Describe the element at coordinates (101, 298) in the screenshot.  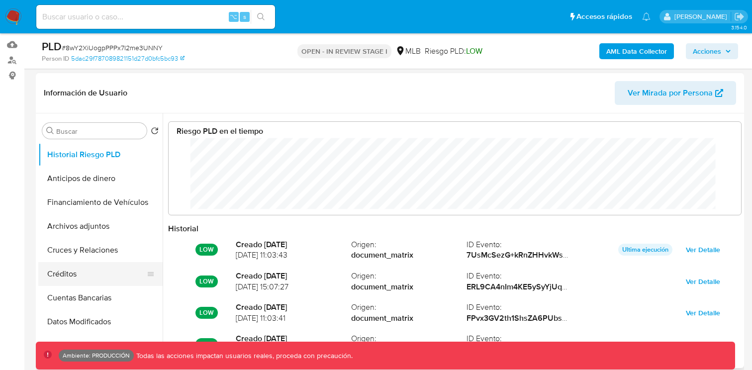
I see `button: Cuentas Bancarias` at that location.